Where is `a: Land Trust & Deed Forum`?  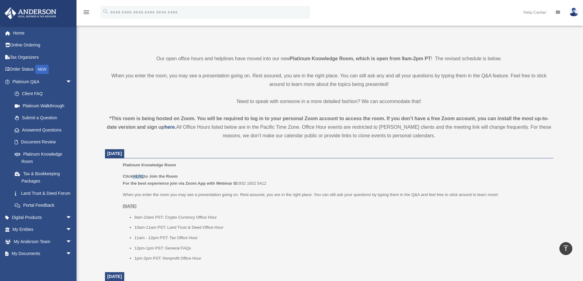
a: Land Trust & Deed Forum is located at coordinates (45, 193).